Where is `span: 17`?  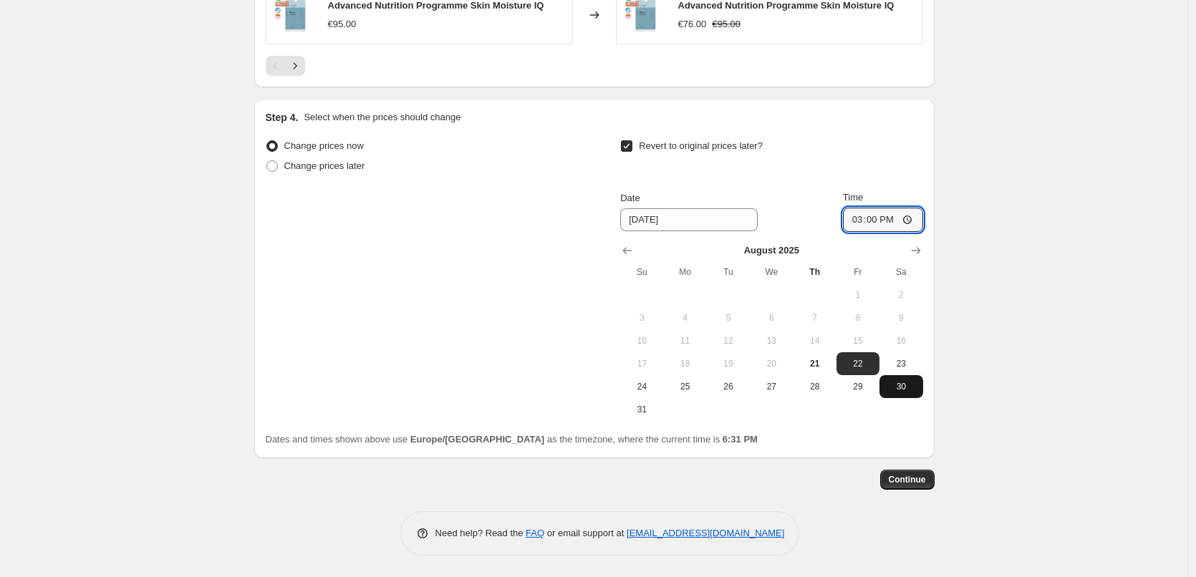
span: 17 is located at coordinates (642, 364).